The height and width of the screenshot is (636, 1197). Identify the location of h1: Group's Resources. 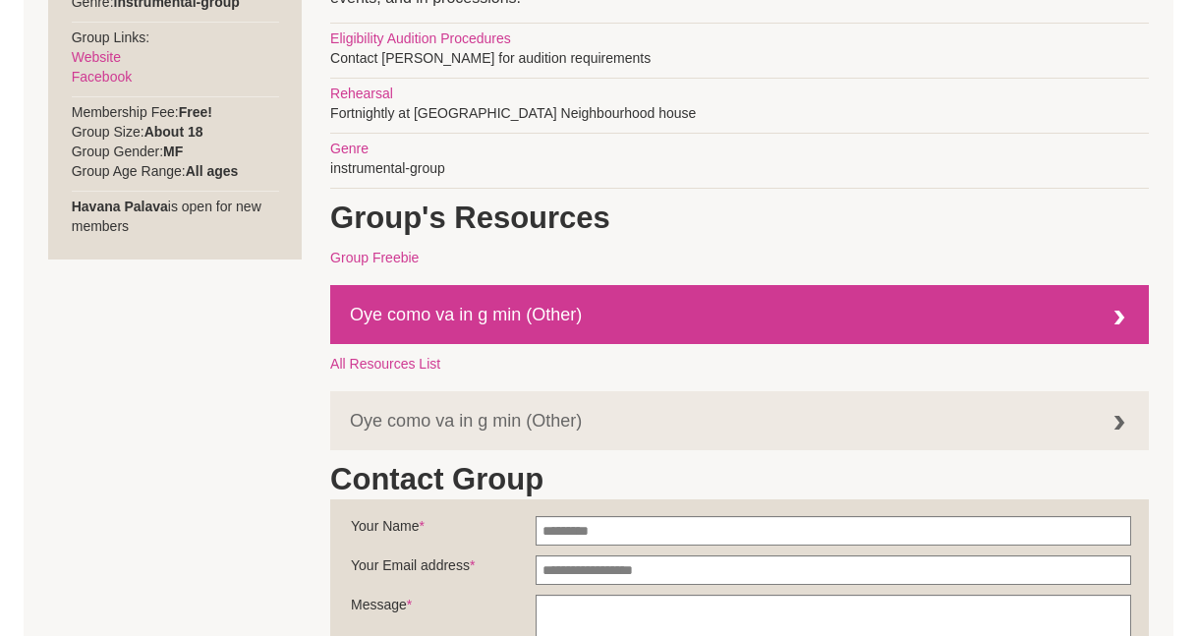
(739, 218).